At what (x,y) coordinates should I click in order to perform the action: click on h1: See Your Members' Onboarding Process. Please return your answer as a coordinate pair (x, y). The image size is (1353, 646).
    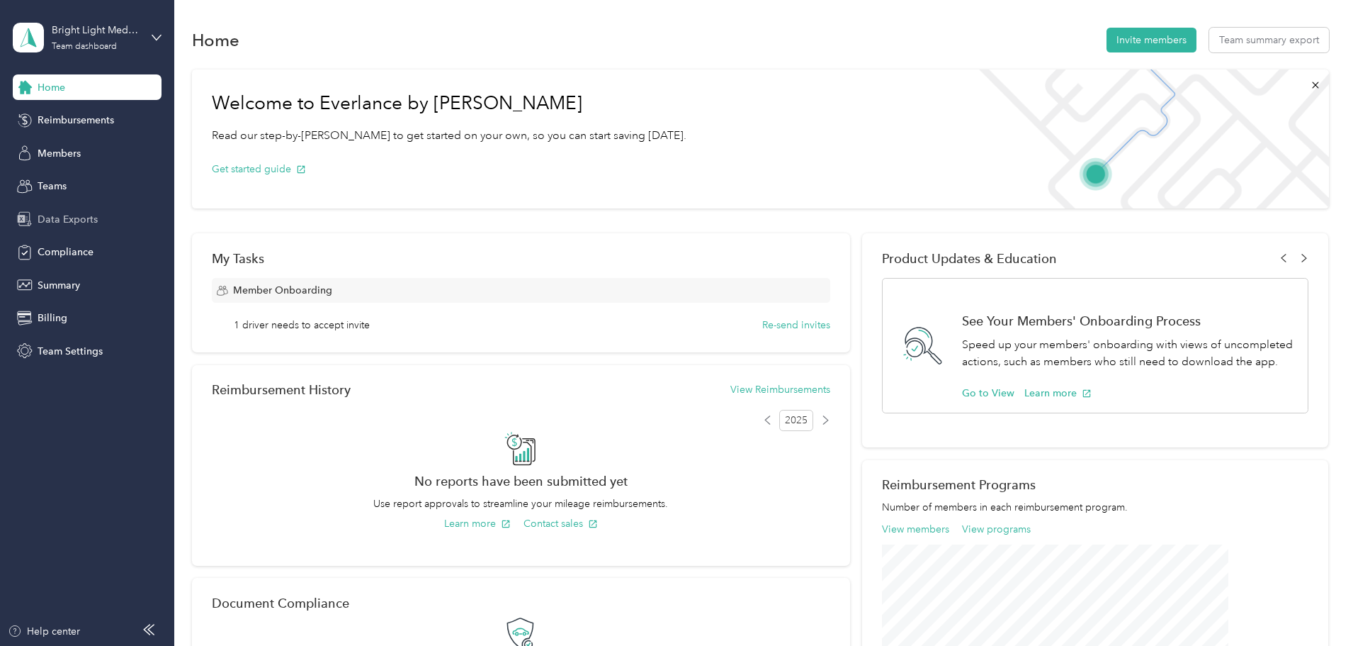
    Looking at the image, I should click on (1127, 320).